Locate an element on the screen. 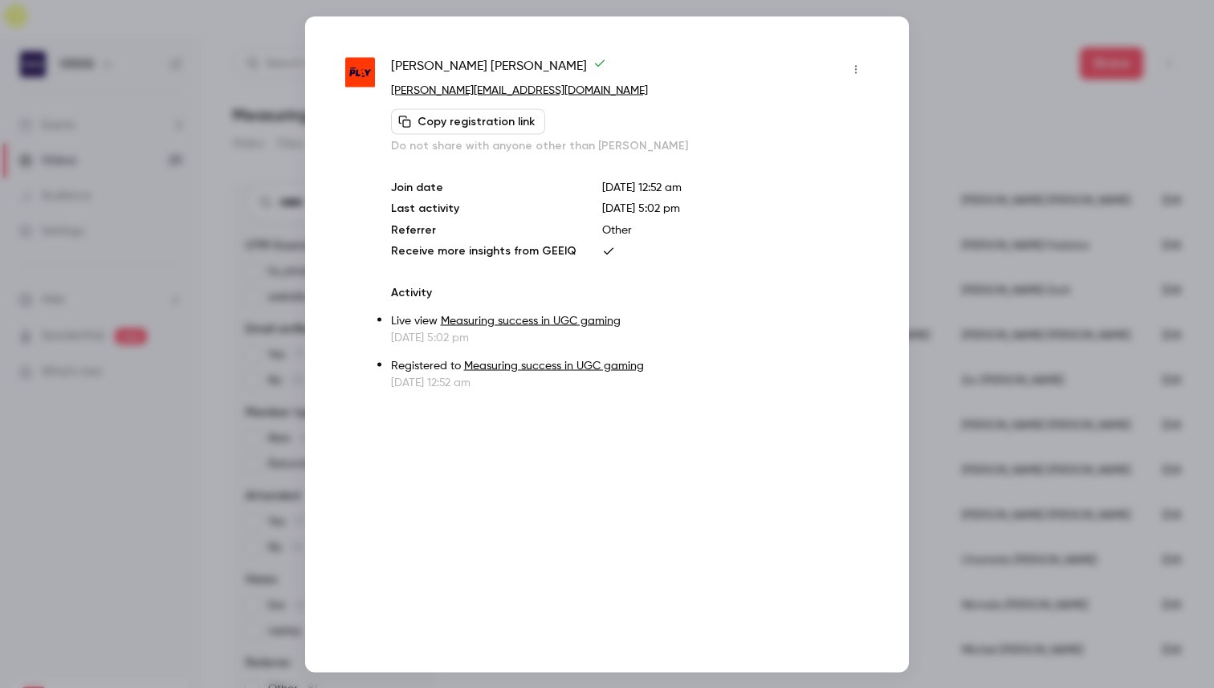 This screenshot has width=1214, height=688. p: Registered to is located at coordinates (630, 365).